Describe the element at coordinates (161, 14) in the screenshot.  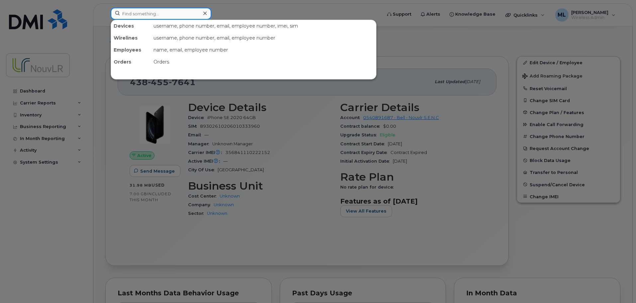
I see `input: Find something...` at that location.